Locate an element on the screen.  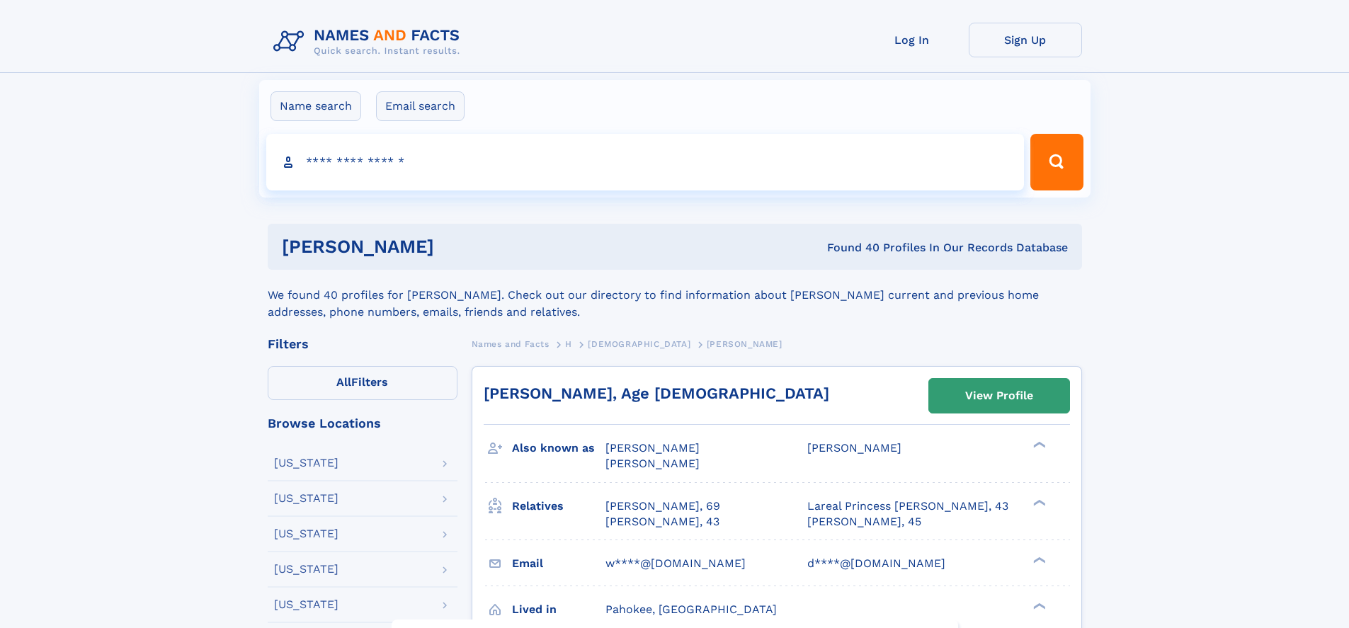
label: Name search is located at coordinates (316, 106).